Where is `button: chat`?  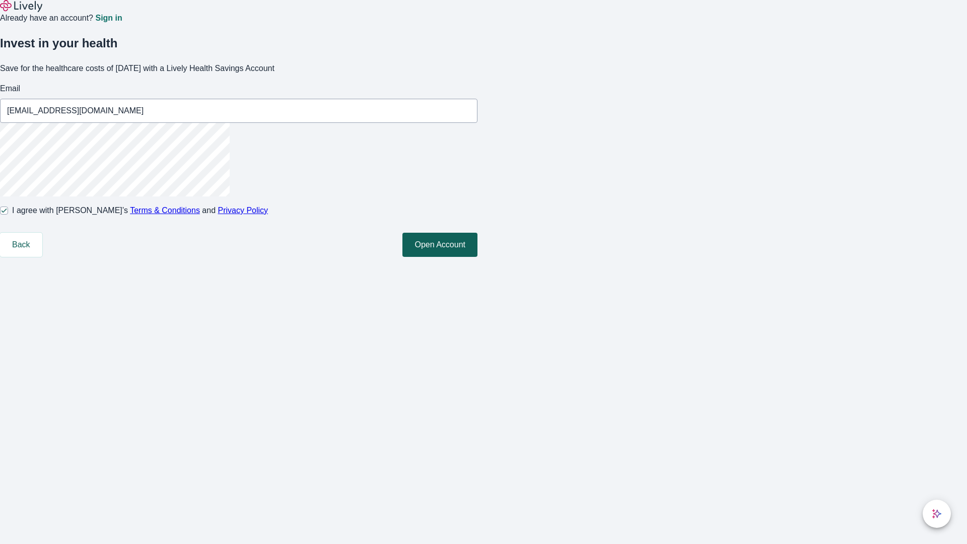 button: chat is located at coordinates (937, 514).